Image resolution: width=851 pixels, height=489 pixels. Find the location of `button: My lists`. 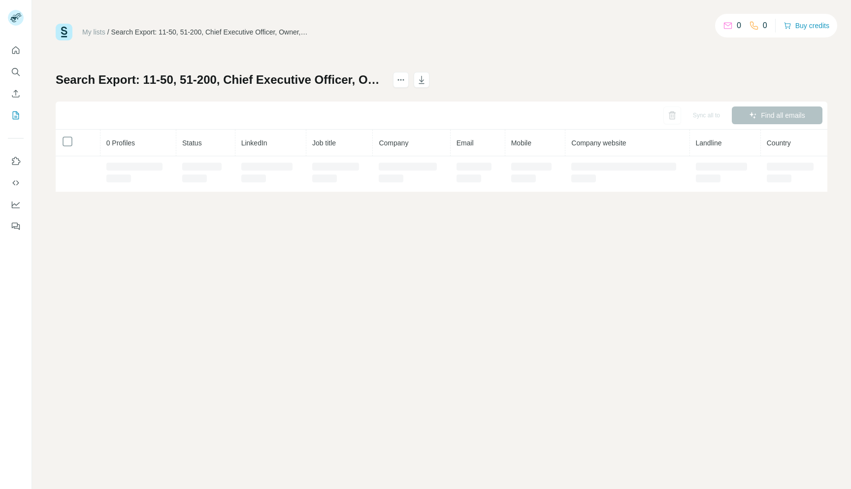

button: My lists is located at coordinates (16, 115).